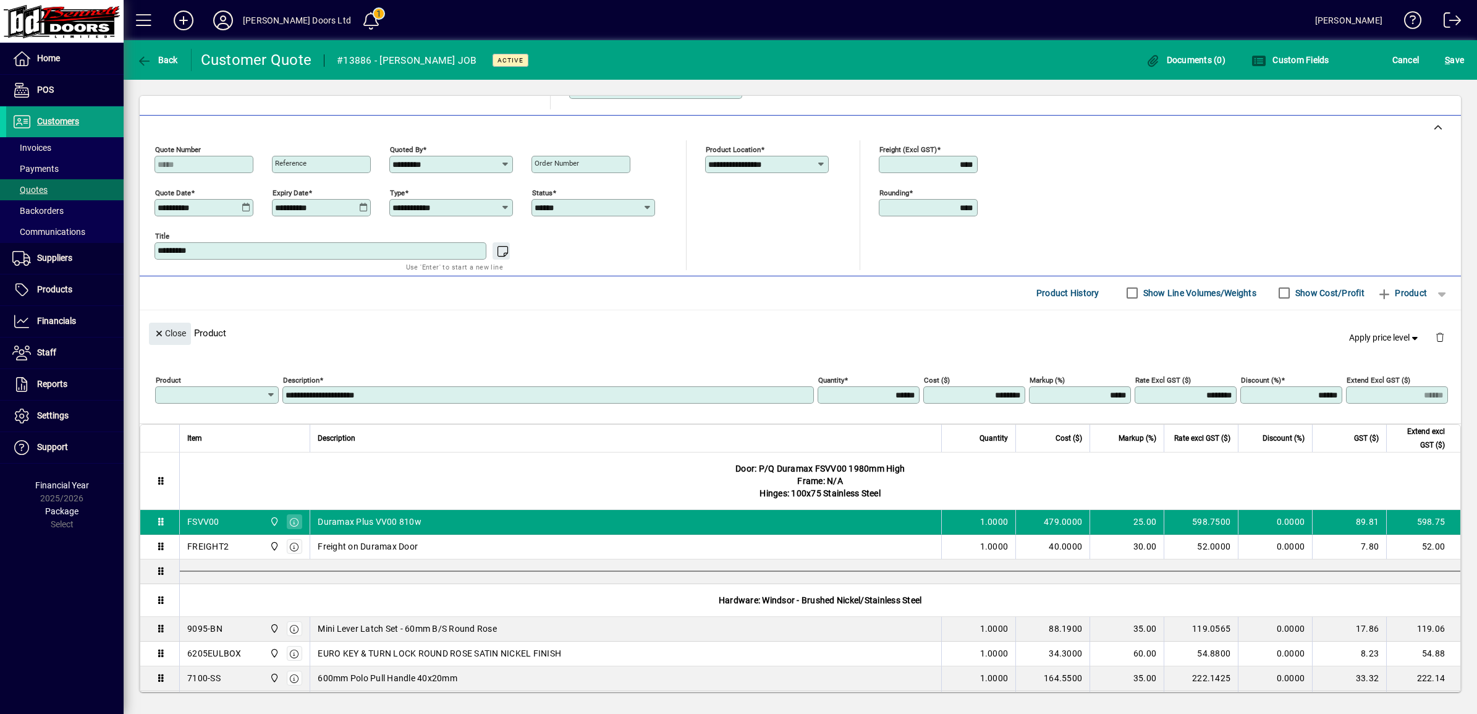 This screenshot has width=1477, height=714. What do you see at coordinates (1329, 293) in the screenshot?
I see `label: Show Cost/Profit` at bounding box center [1329, 293].